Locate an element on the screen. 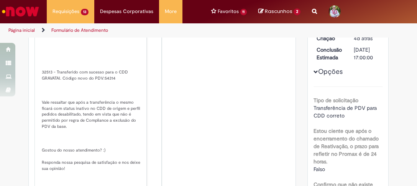 Image resolution: width=417 pixels, height=186 pixels. span: 13 is located at coordinates (85, 12).